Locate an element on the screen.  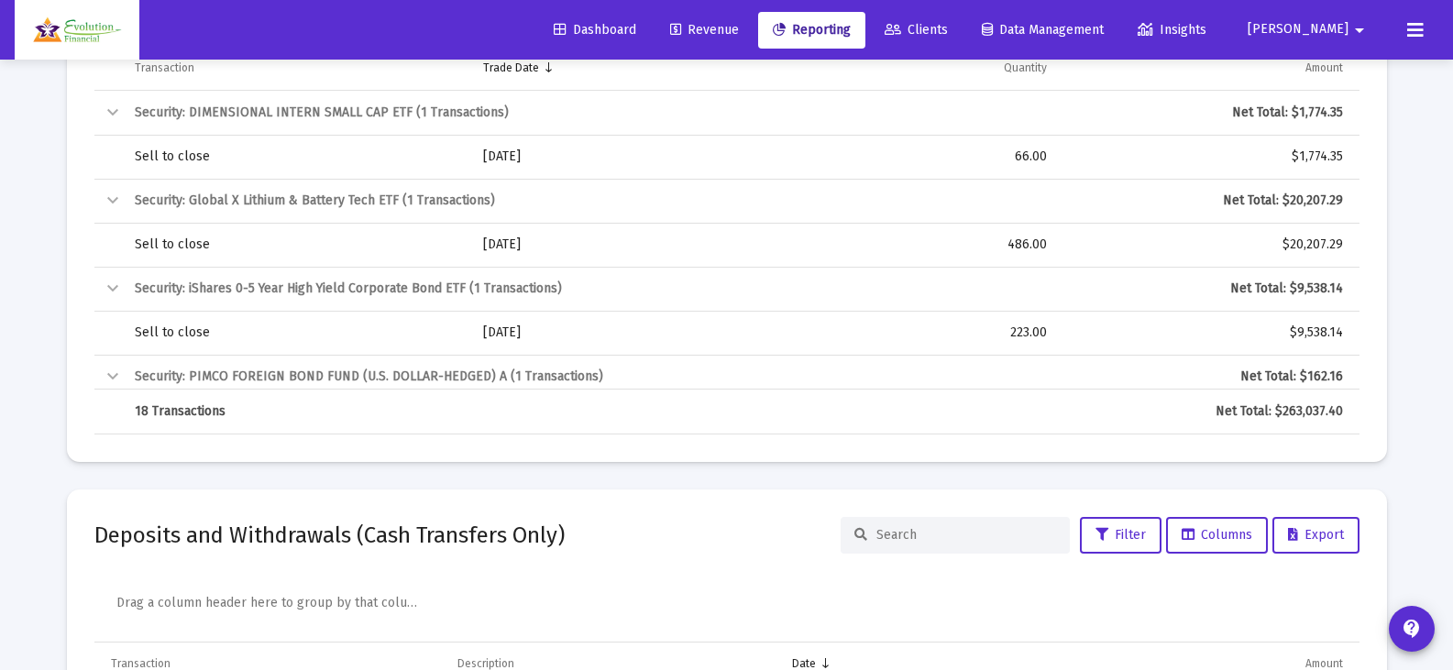
span: Clients is located at coordinates (916, 29).